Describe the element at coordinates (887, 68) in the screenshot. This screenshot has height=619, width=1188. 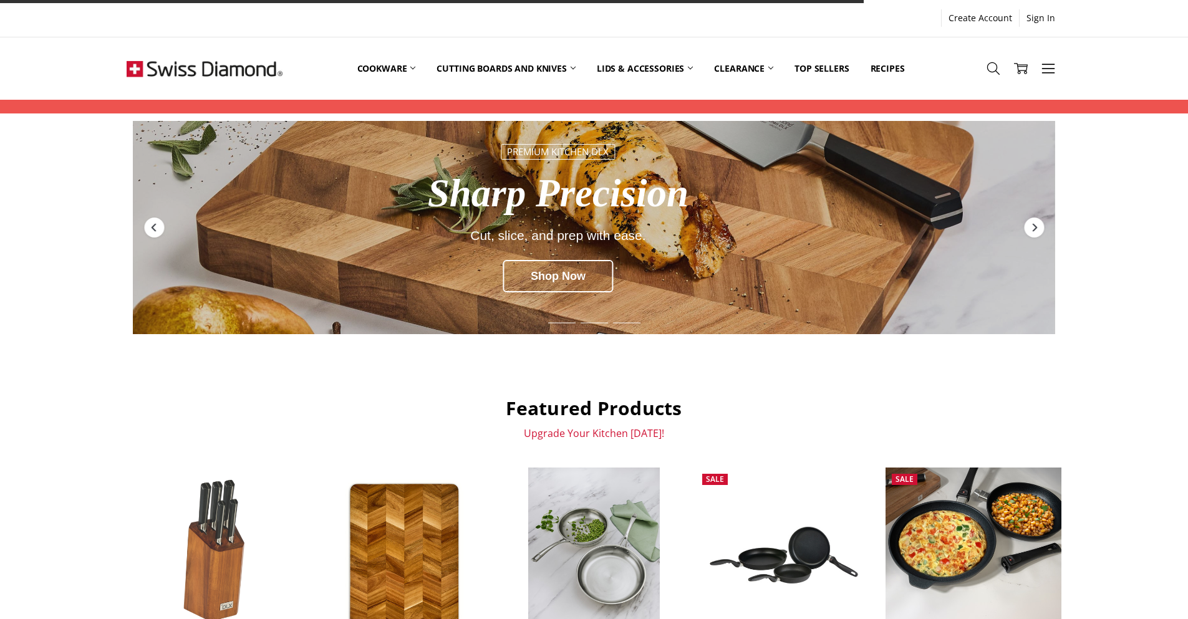
I see `a: Recipes` at that location.